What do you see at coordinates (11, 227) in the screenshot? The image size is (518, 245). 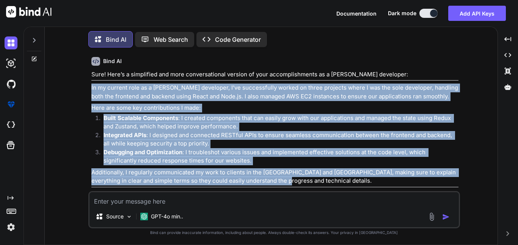 I see `img: settings` at bounding box center [11, 227].